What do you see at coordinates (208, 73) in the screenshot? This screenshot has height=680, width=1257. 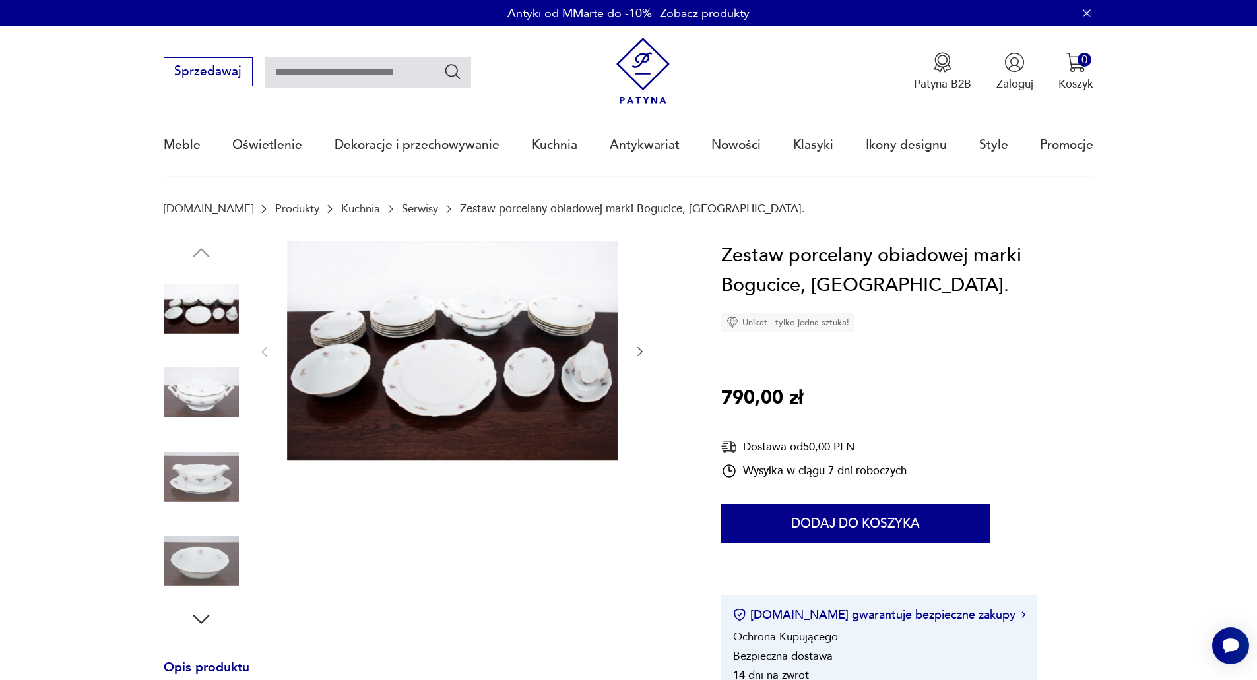 I see `a: Sprzedawaj` at bounding box center [208, 73].